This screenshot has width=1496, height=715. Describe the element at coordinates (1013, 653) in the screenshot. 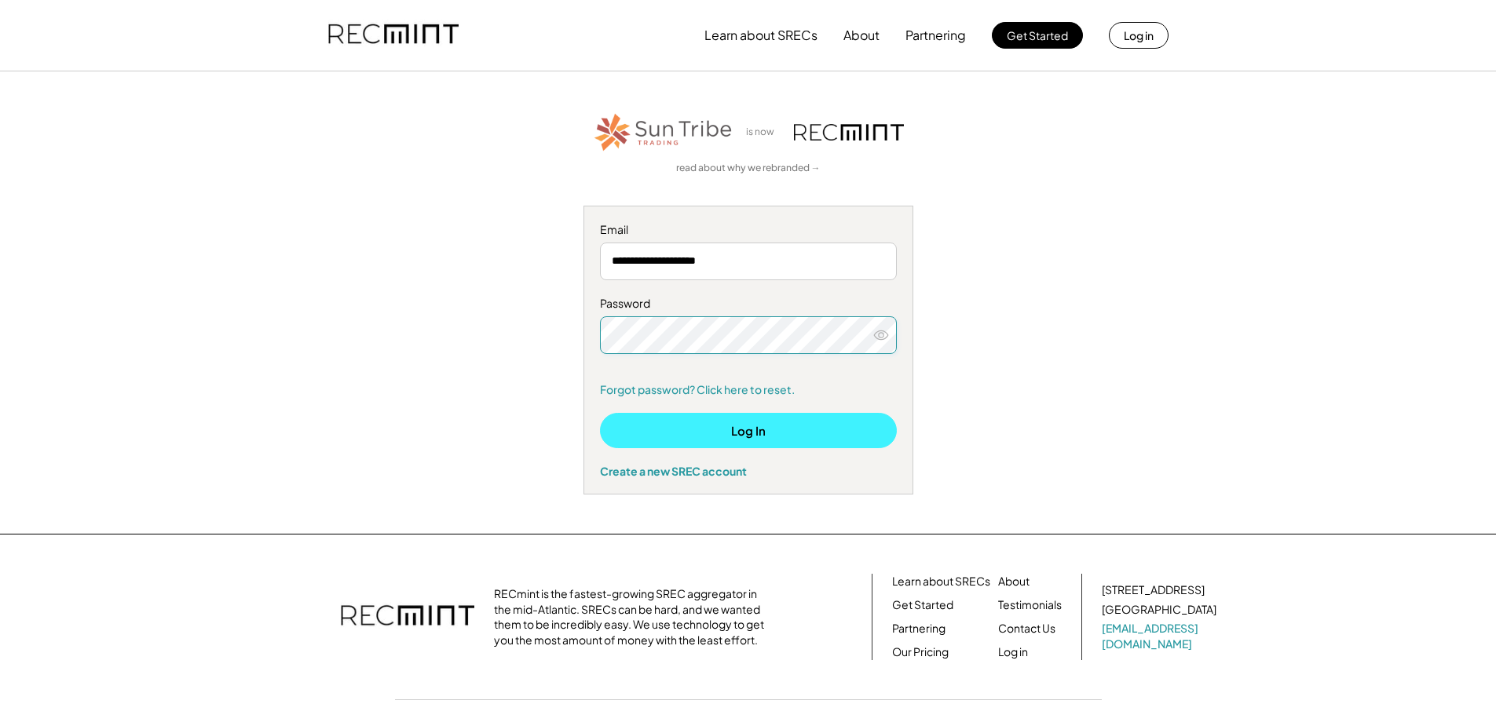

I see `a: Log in` at that location.